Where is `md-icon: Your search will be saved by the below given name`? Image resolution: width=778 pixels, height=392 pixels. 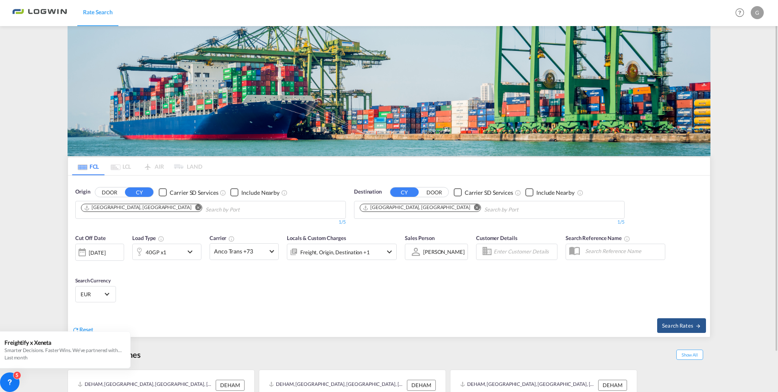
md-icon: Your search will be saved by the below given name is located at coordinates (627, 239).